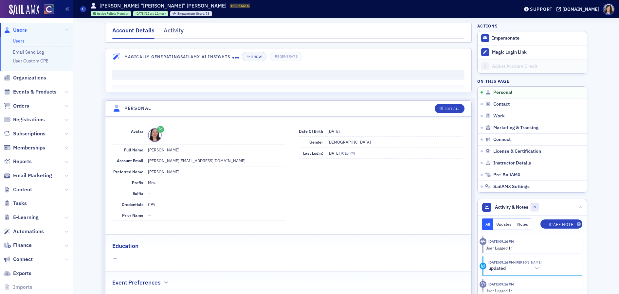 The image size is (619, 294). What do you see at coordinates (538, 66) in the screenshot?
I see `div: Adjust Account Credit` at bounding box center [538, 66].